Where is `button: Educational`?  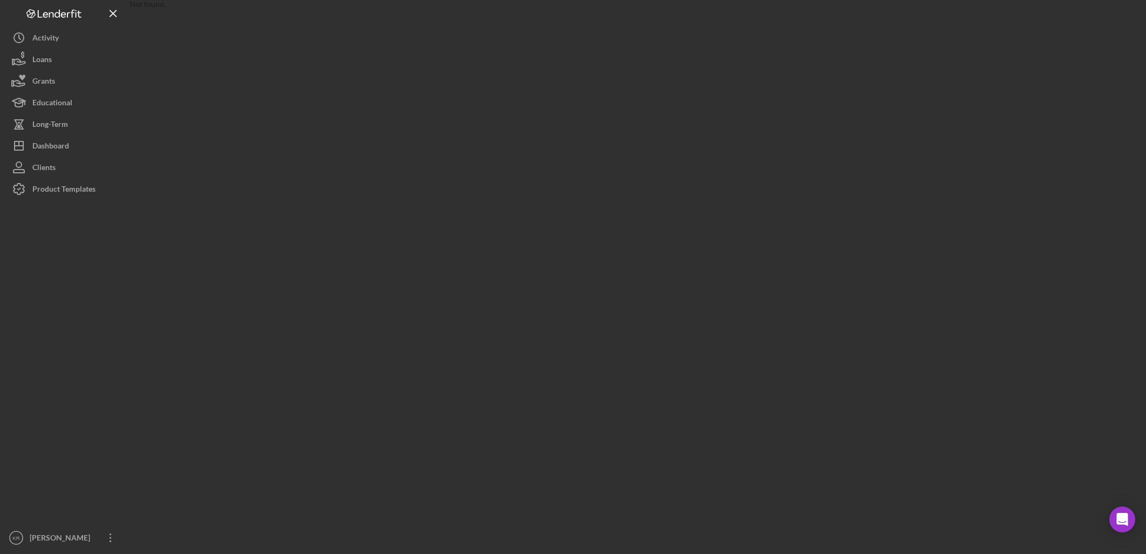
button: Educational is located at coordinates (65, 103).